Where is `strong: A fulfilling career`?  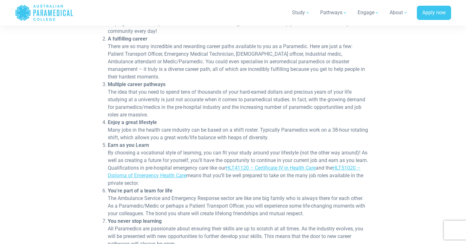 strong: A fulfilling career is located at coordinates (127, 39).